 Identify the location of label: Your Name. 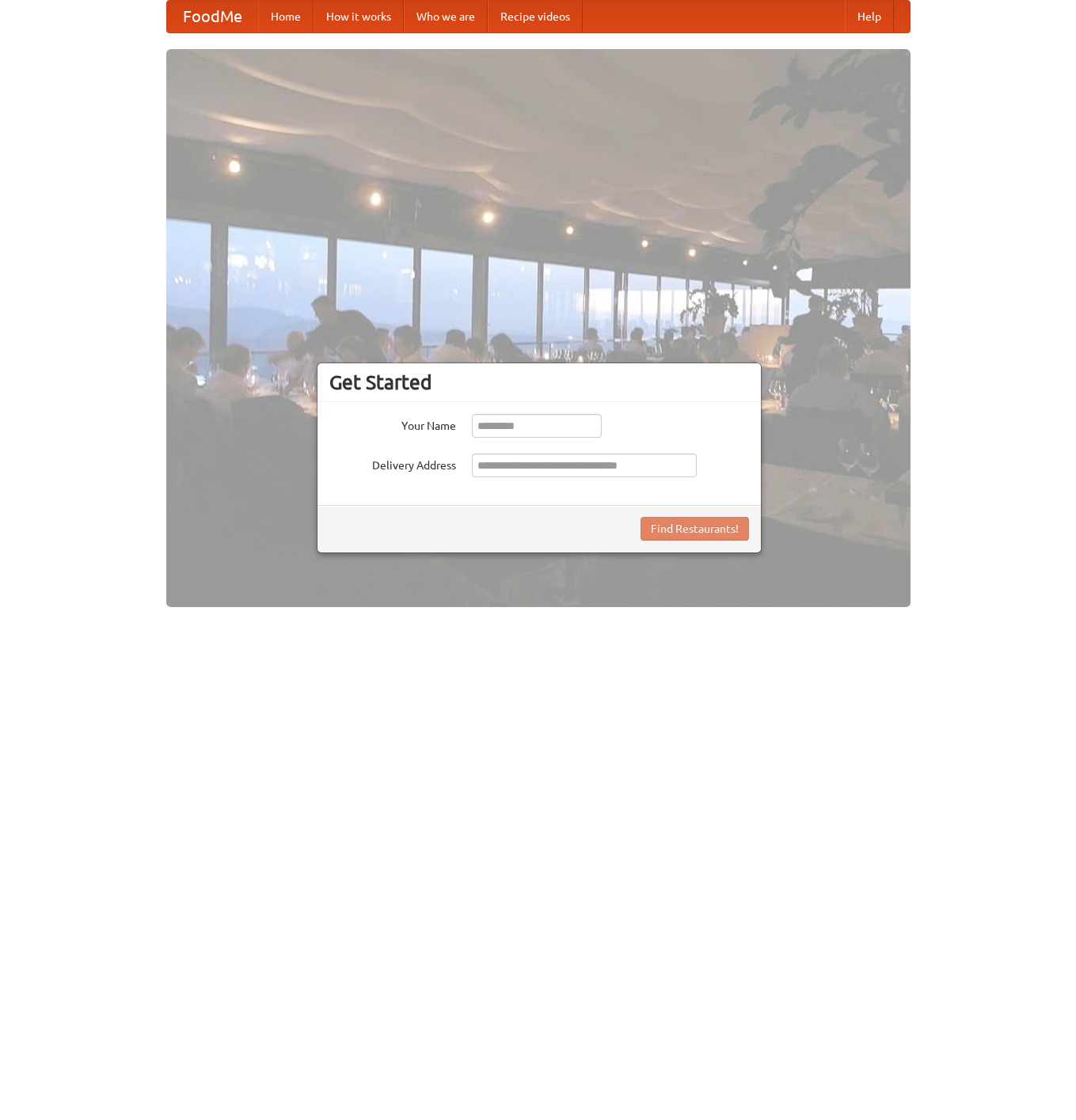
(393, 423).